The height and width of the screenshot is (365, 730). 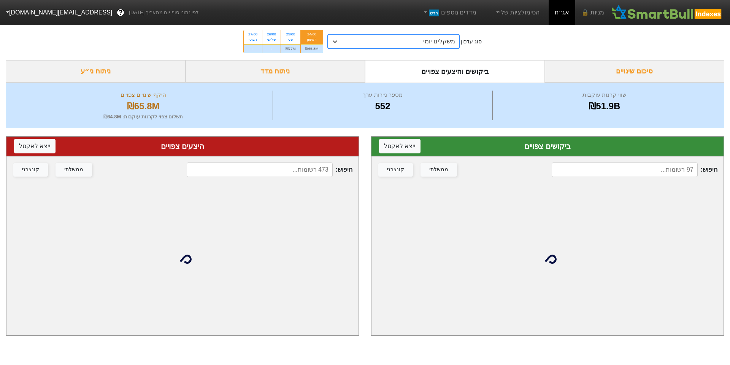 I want to click on div: ניתוח מדד, so click(x=275, y=71).